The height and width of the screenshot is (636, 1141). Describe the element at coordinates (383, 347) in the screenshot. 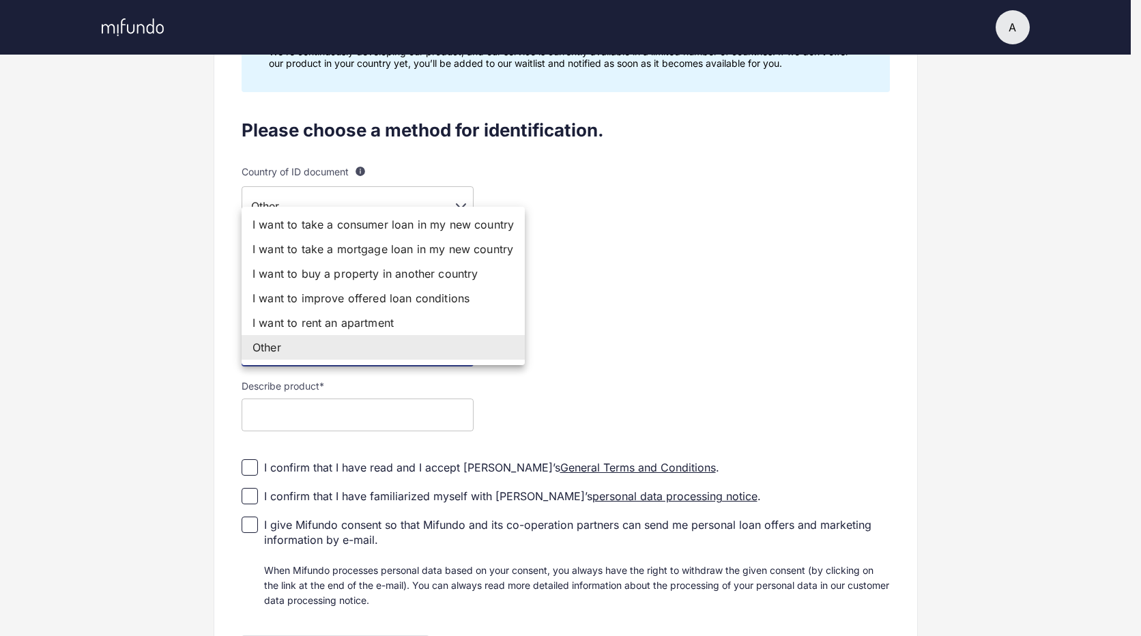

I see `li: Other` at that location.